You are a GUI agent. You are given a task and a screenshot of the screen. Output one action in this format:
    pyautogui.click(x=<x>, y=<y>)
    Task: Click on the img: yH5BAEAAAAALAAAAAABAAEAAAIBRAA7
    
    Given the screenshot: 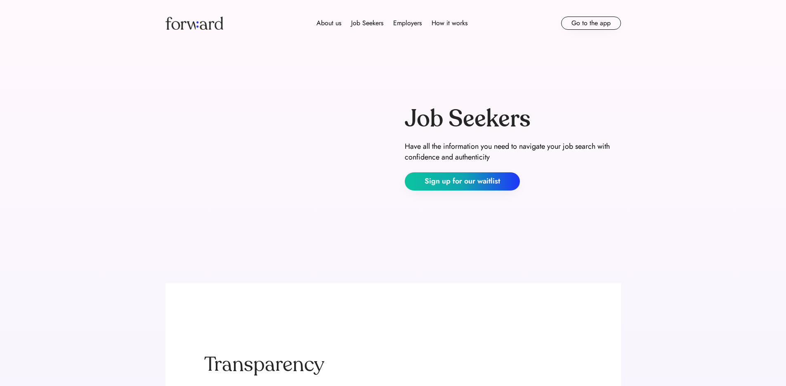 What is the action you would take?
    pyautogui.click(x=274, y=148)
    